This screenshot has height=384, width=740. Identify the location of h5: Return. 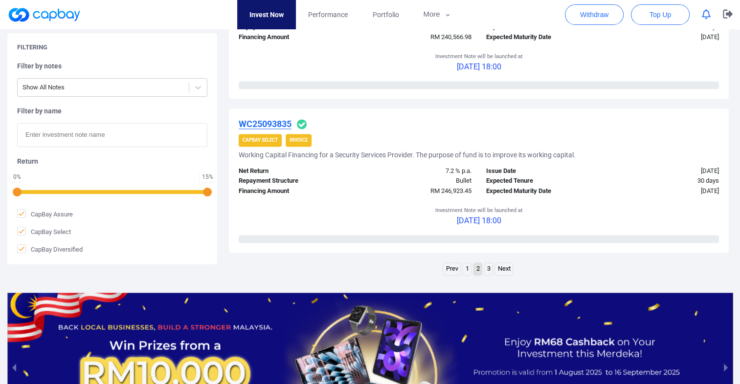
(112, 161).